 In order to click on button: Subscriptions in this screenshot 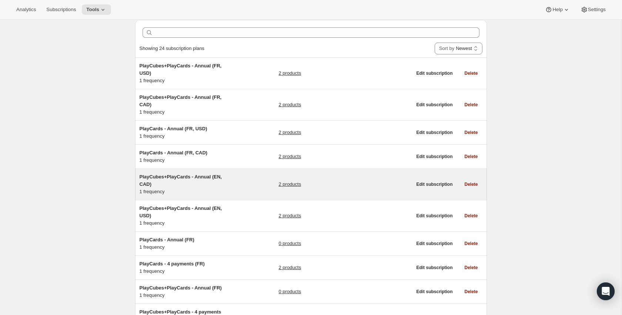, I will do `click(61, 10)`.